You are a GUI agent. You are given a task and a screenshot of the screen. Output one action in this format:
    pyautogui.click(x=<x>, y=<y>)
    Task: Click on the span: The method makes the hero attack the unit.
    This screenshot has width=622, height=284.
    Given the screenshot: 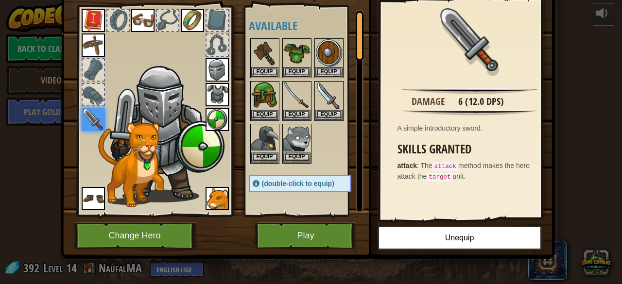 What is the action you would take?
    pyautogui.click(x=464, y=171)
    